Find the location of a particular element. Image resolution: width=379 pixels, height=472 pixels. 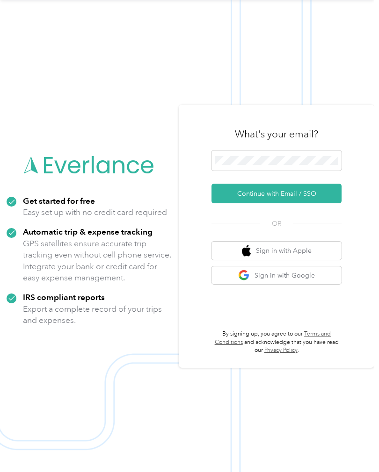

h3: What's your email? is located at coordinates (276, 134).